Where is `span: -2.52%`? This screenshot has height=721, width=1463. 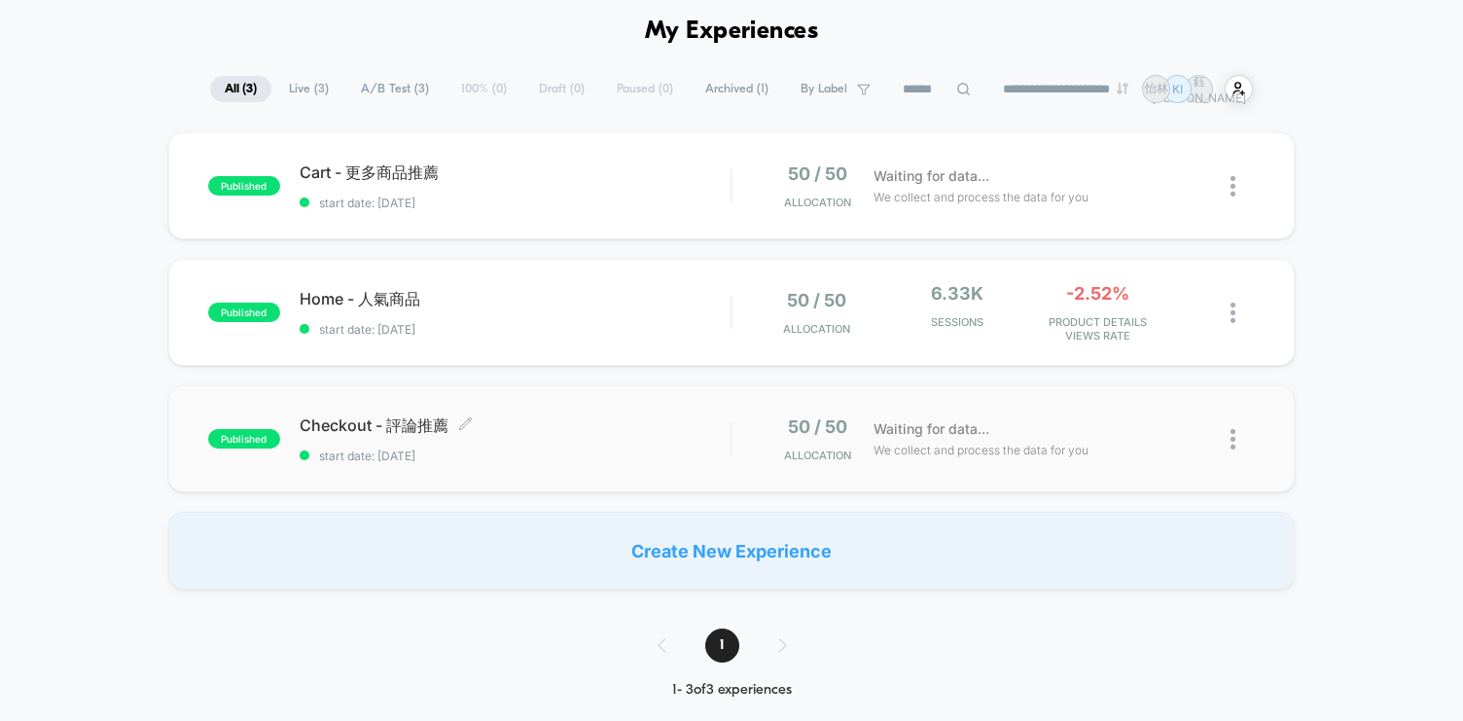
span: -2.52% is located at coordinates (1097, 293).